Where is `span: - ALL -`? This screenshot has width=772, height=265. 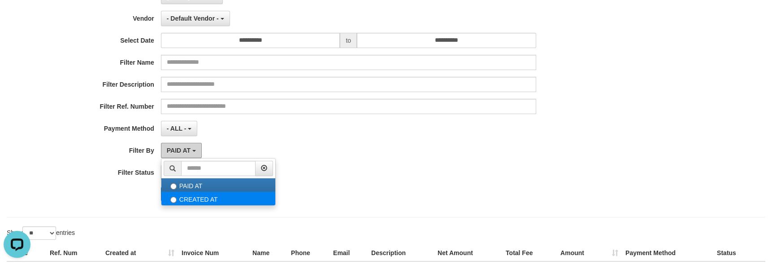
span: - ALL - is located at coordinates (177, 128).